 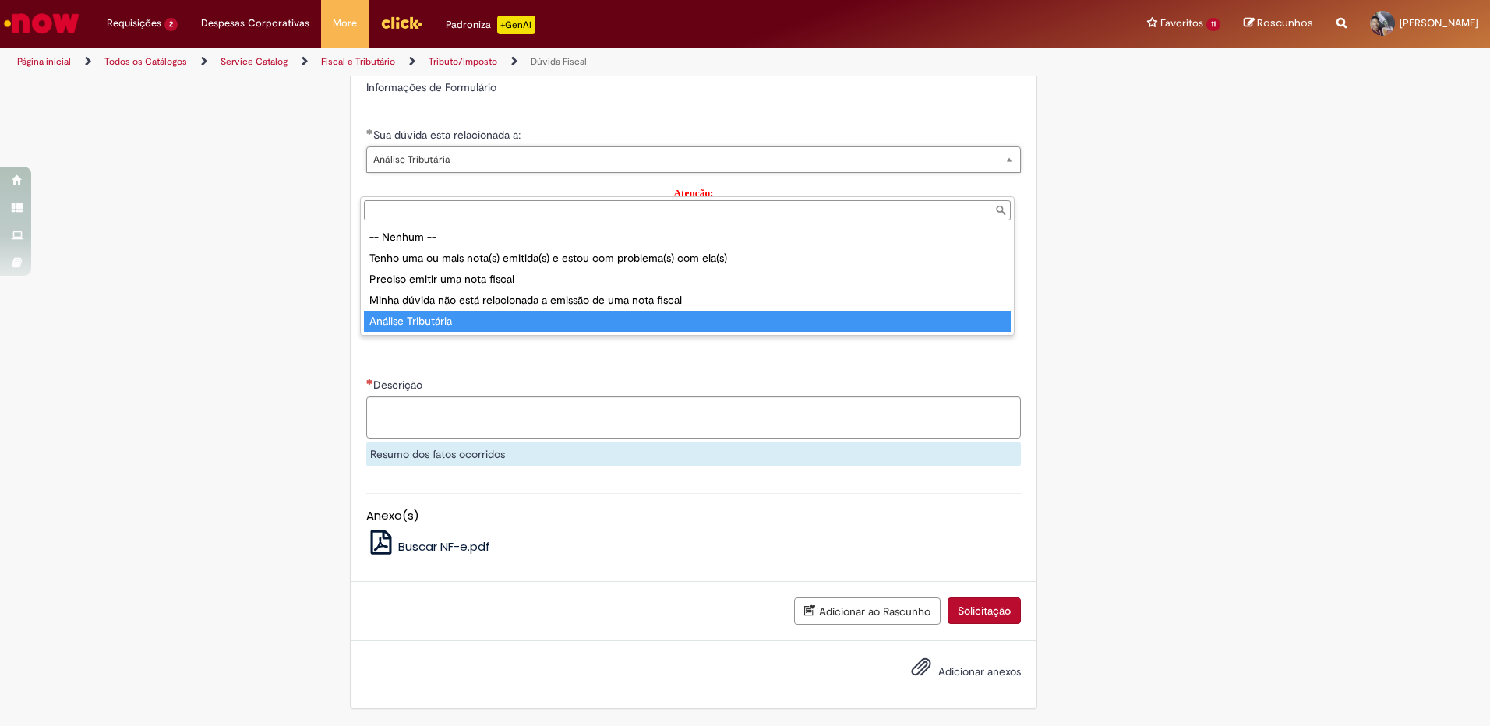 What do you see at coordinates (687, 321) in the screenshot?
I see `div: Análise Tributária` at bounding box center [687, 321].